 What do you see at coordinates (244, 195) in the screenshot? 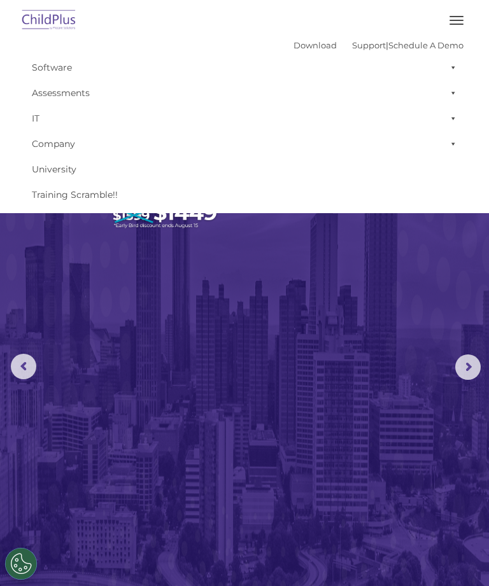
I see `a: Training Scramble!!` at bounding box center [244, 195].